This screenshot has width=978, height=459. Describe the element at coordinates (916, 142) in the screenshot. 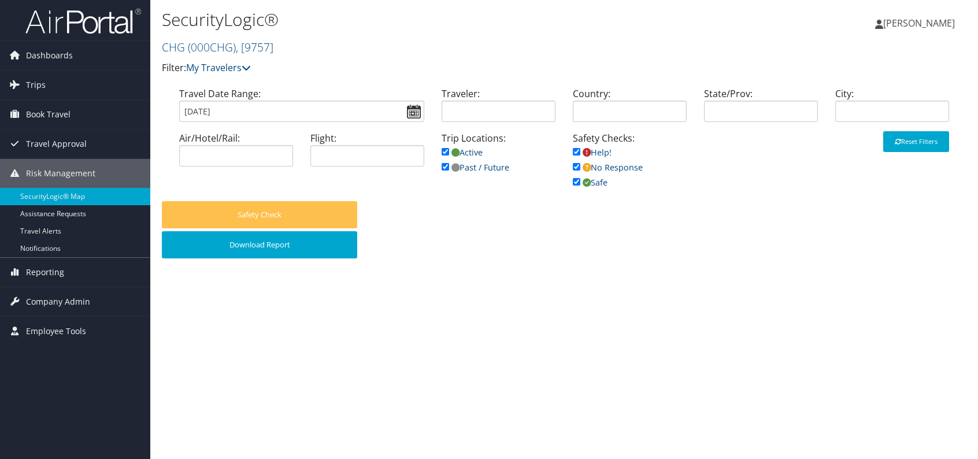

I see `button: Reset Filters` at that location.